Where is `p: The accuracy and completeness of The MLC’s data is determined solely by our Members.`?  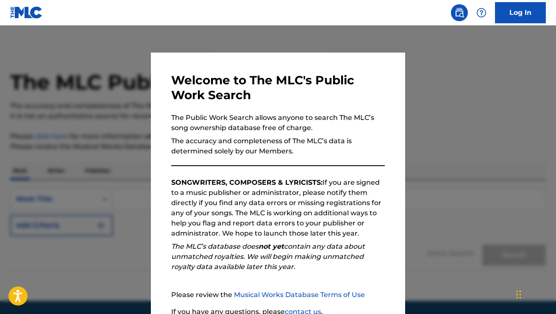
p: The accuracy and completeness of The MLC’s data is determined solely by our Members. is located at coordinates (278, 146).